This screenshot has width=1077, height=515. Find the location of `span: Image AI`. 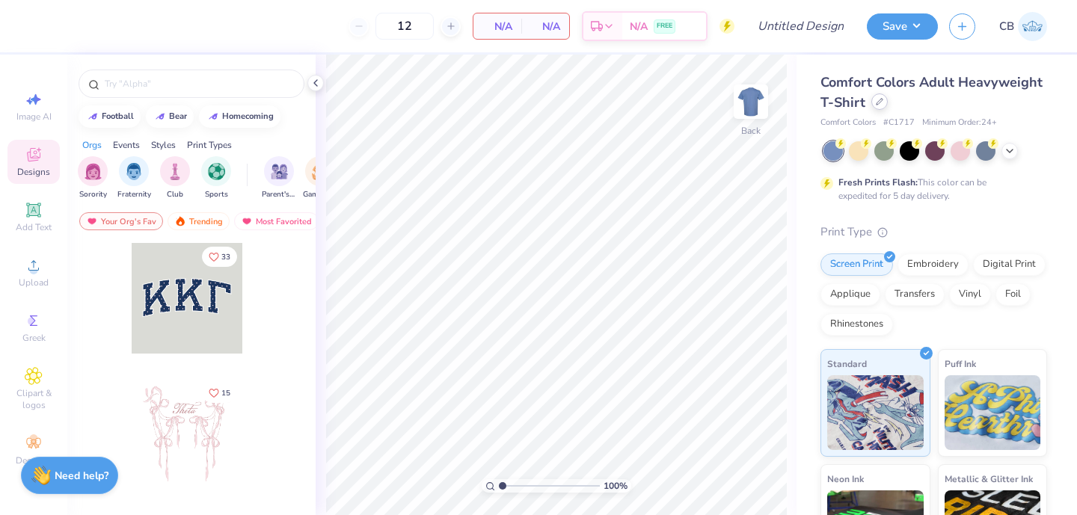

span: Image AI is located at coordinates (34, 117).